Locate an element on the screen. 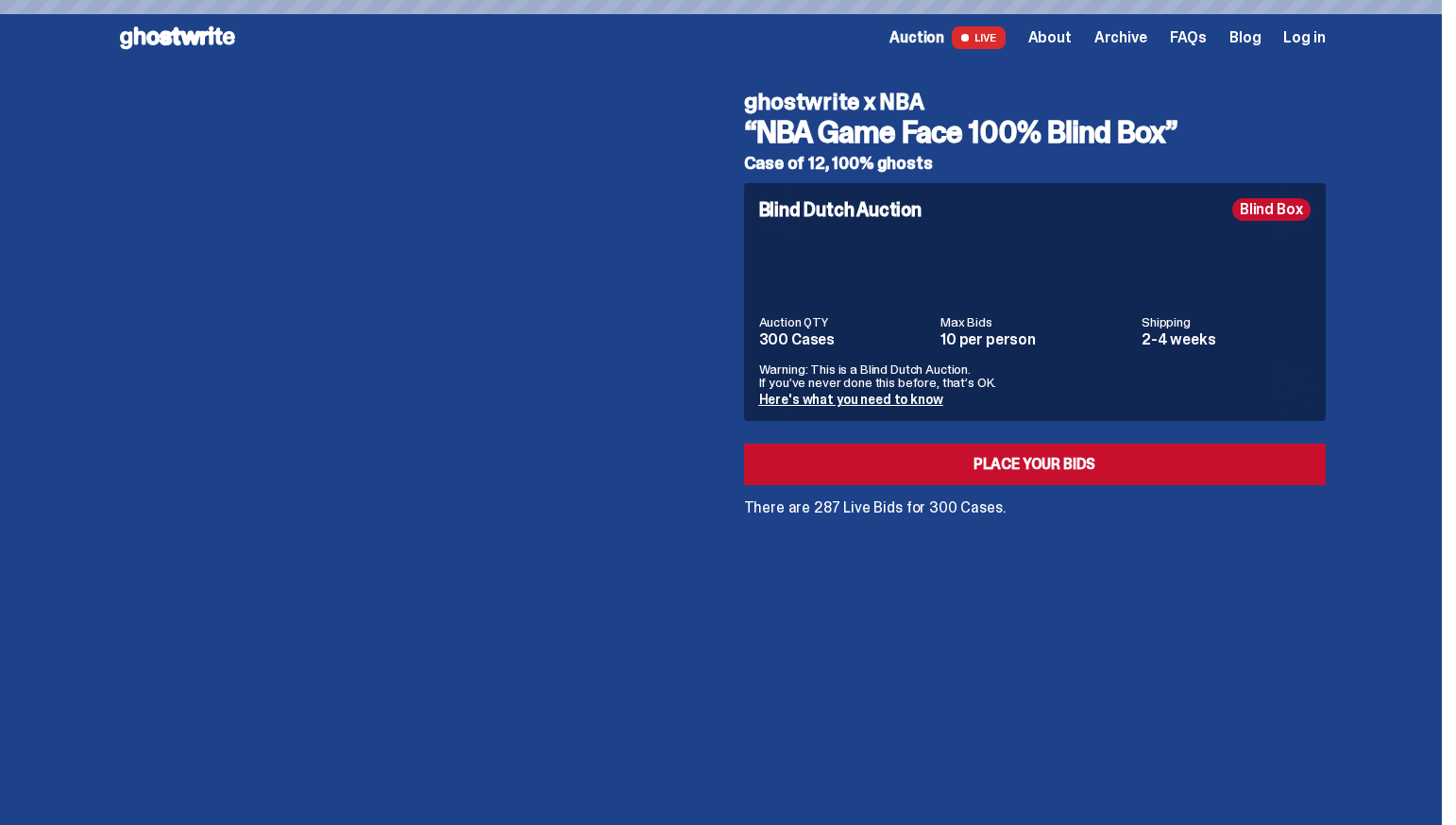 Image resolution: width=1456 pixels, height=825 pixels. dt: Shipping is located at coordinates (1226, 322).